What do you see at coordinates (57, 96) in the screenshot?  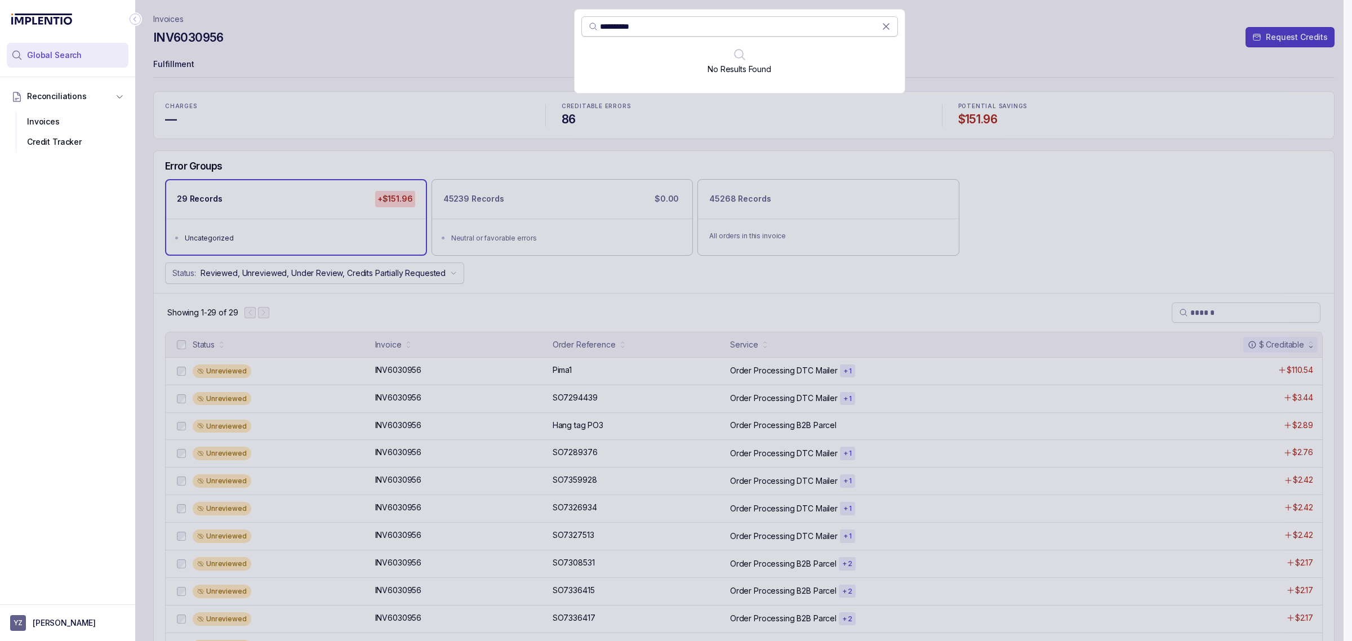 I see `span: Reconciliations` at bounding box center [57, 96].